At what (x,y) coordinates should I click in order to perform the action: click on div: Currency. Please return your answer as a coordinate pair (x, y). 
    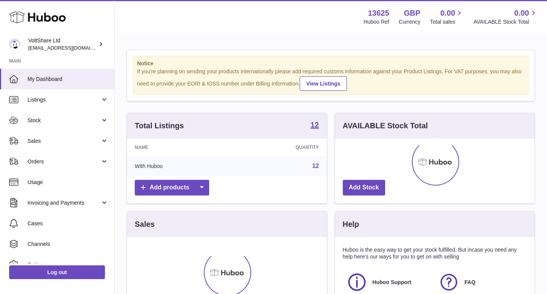
    Looking at the image, I should click on (410, 22).